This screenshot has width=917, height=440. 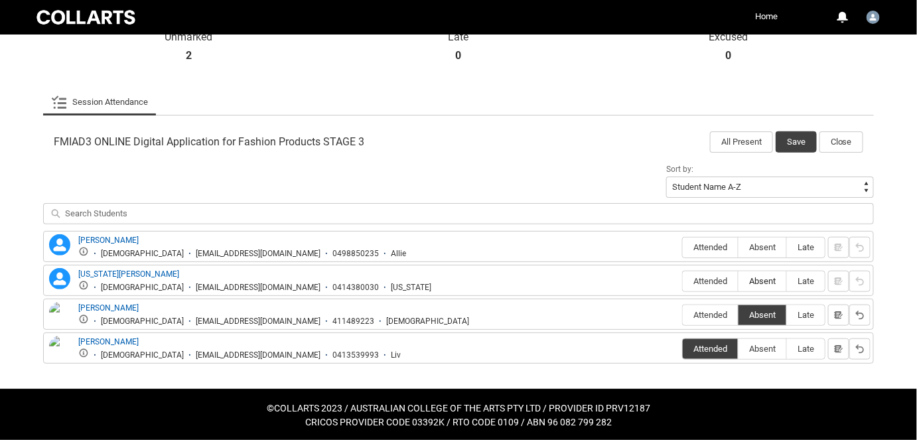 I want to click on button: Close, so click(x=841, y=142).